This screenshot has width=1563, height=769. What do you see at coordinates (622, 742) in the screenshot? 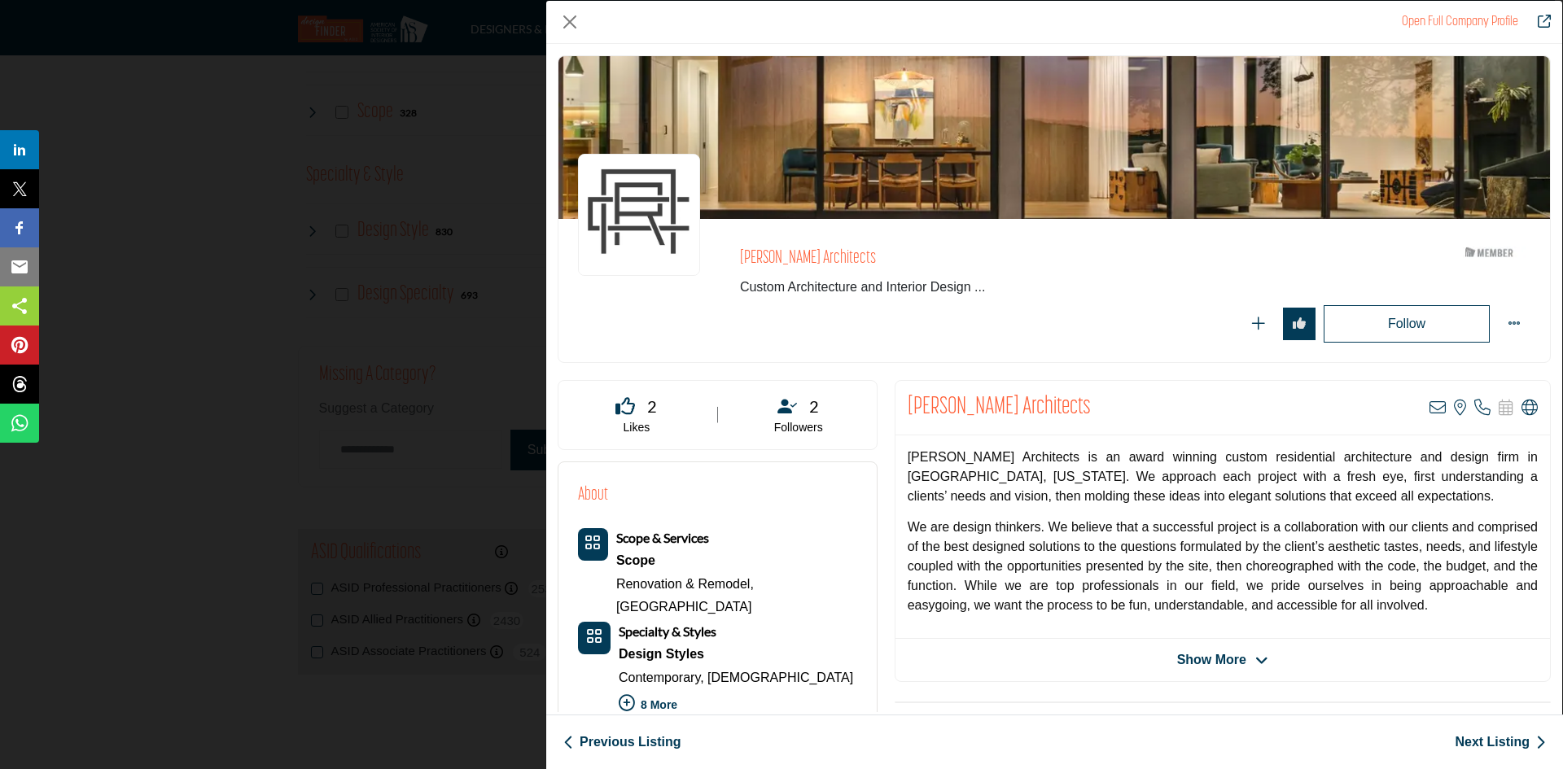
I see `a: Previous Listing` at bounding box center [622, 742].